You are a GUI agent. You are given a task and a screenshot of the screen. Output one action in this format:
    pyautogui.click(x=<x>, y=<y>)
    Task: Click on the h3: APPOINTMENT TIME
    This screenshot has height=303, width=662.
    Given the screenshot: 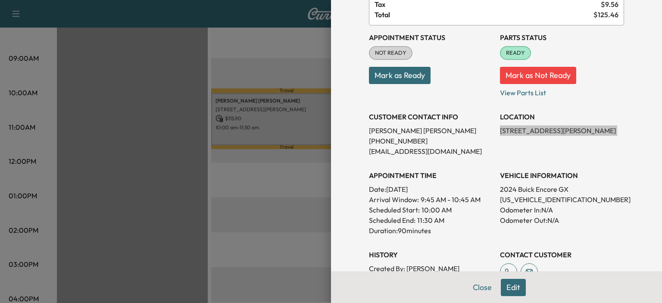 What is the action you would take?
    pyautogui.click(x=431, y=175)
    